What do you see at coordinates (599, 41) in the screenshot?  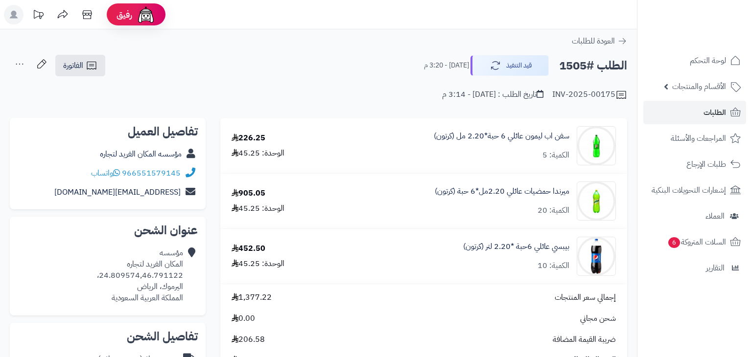 I see `a: العودة للطلبات` at bounding box center [599, 41].